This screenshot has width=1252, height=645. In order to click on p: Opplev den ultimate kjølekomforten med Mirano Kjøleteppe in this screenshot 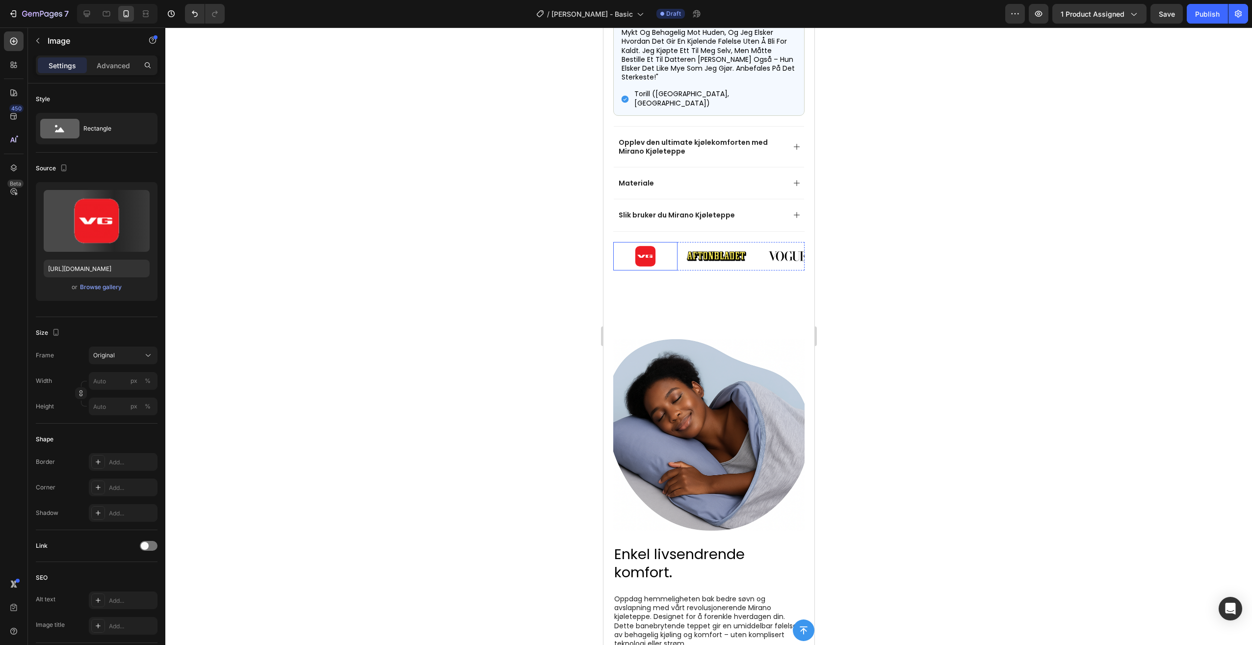, I will do `click(98, 119)`.